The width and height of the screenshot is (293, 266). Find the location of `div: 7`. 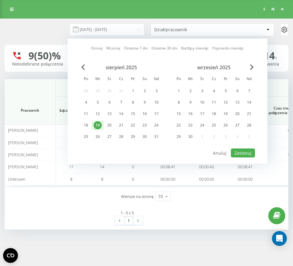

div: 7 is located at coordinates (121, 102).